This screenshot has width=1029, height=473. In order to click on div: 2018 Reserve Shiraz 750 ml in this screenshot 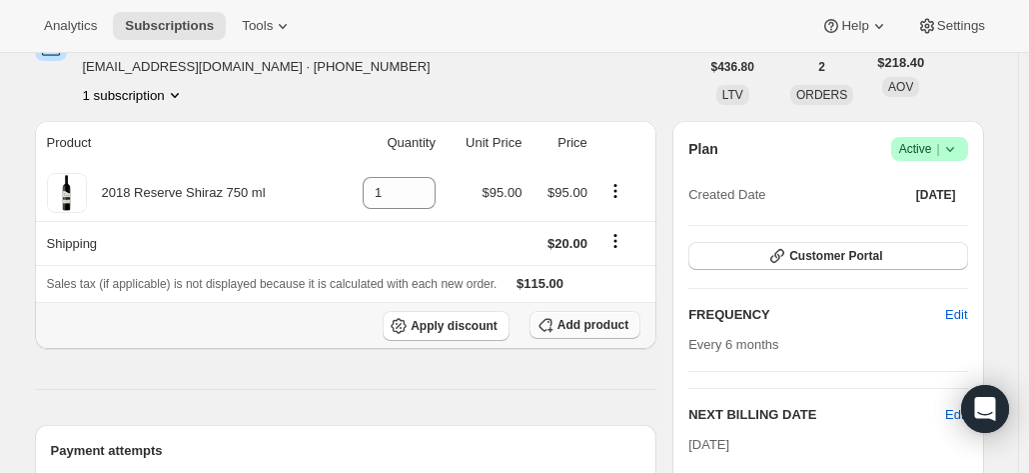, I will do `click(176, 193)`.